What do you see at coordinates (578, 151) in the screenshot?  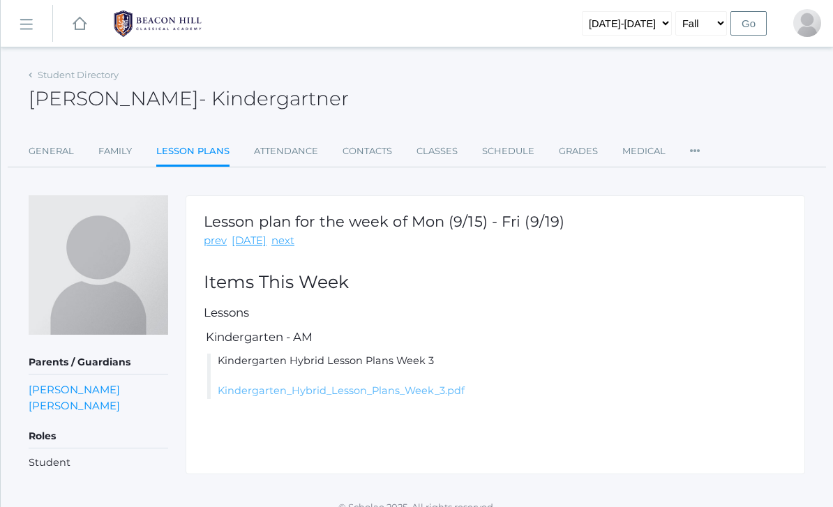 I see `a: Grades` at bounding box center [578, 151].